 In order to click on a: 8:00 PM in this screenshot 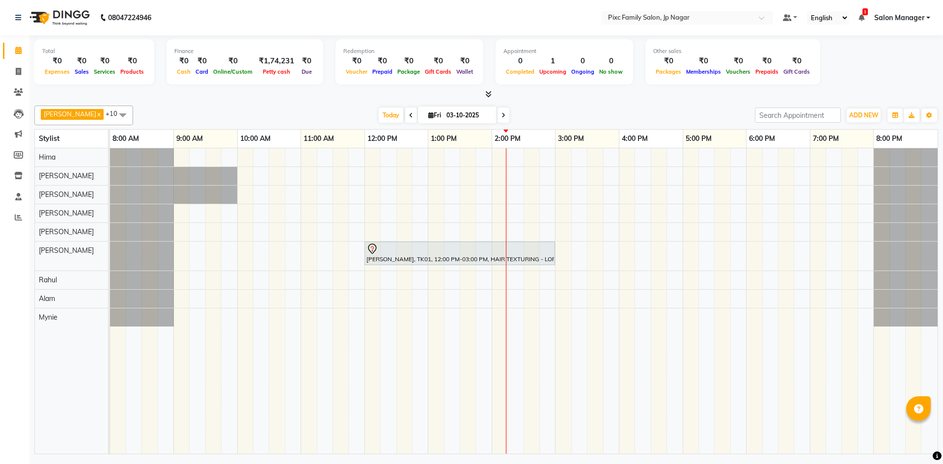, I will do `click(889, 138)`.